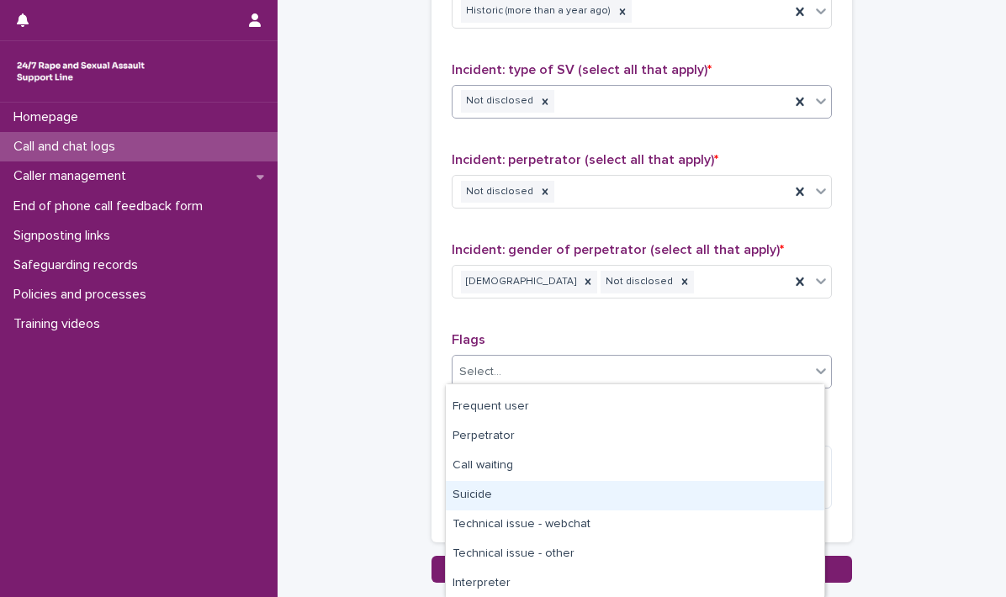  I want to click on div: Select..., so click(480, 372).